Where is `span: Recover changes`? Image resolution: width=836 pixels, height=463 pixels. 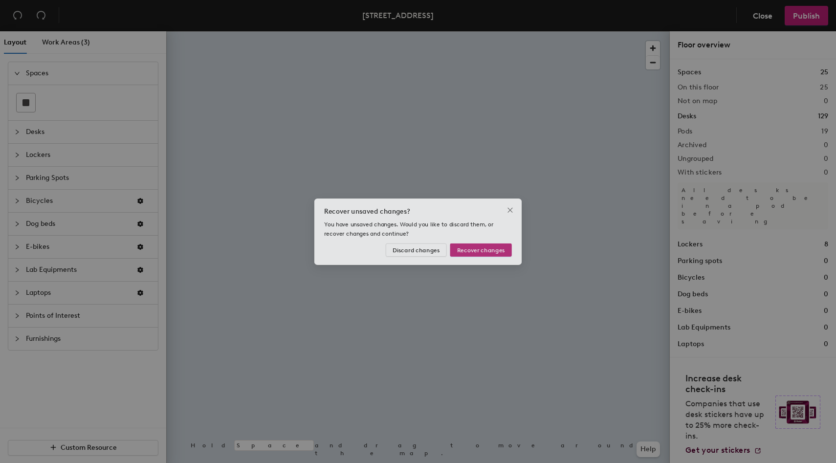 span: Recover changes is located at coordinates (492, 253).